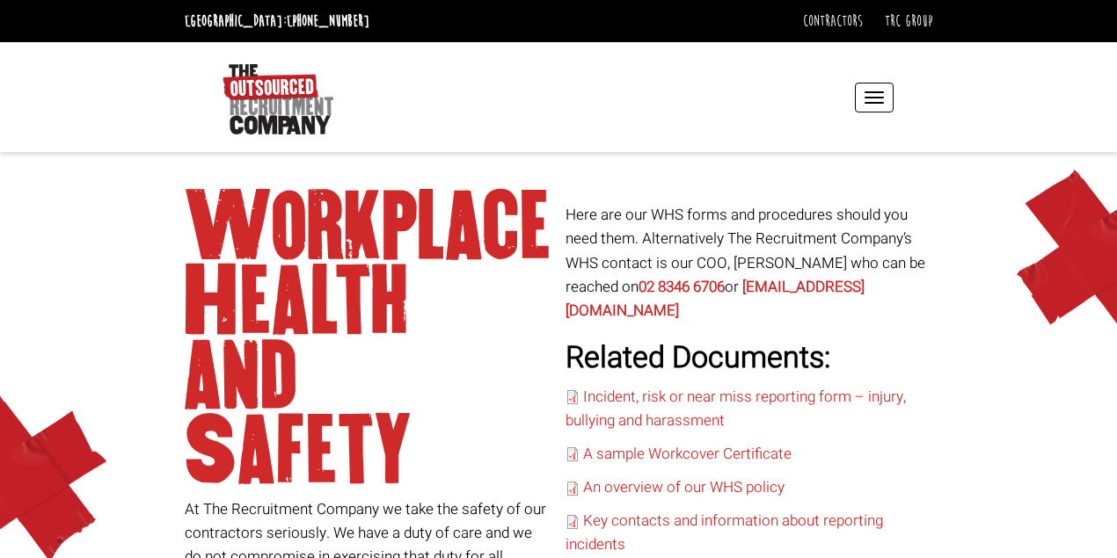  What do you see at coordinates (749, 358) in the screenshot?
I see `h2: Related Documents:` at bounding box center [749, 358].